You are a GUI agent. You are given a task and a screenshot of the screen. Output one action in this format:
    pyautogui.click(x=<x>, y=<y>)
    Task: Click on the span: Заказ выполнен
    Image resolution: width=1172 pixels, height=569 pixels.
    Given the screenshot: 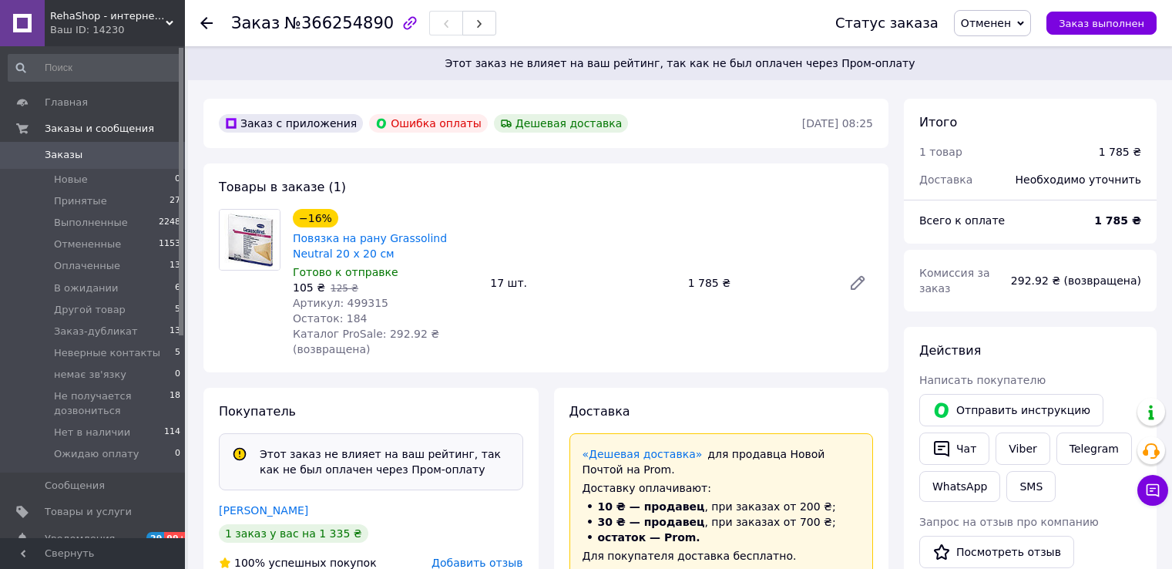 What is the action you would take?
    pyautogui.click(x=1101, y=23)
    